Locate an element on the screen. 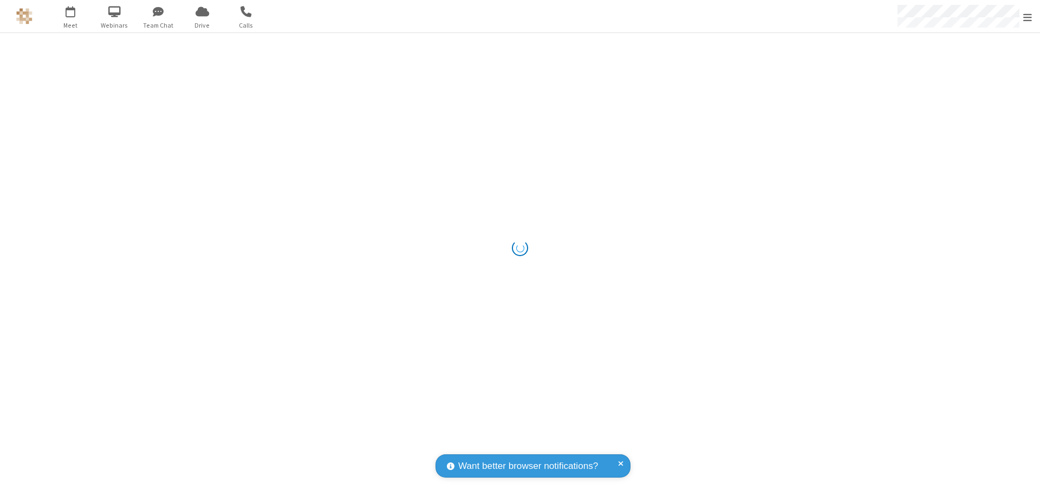 This screenshot has height=496, width=1040. span: Webinars is located at coordinates (114, 25).